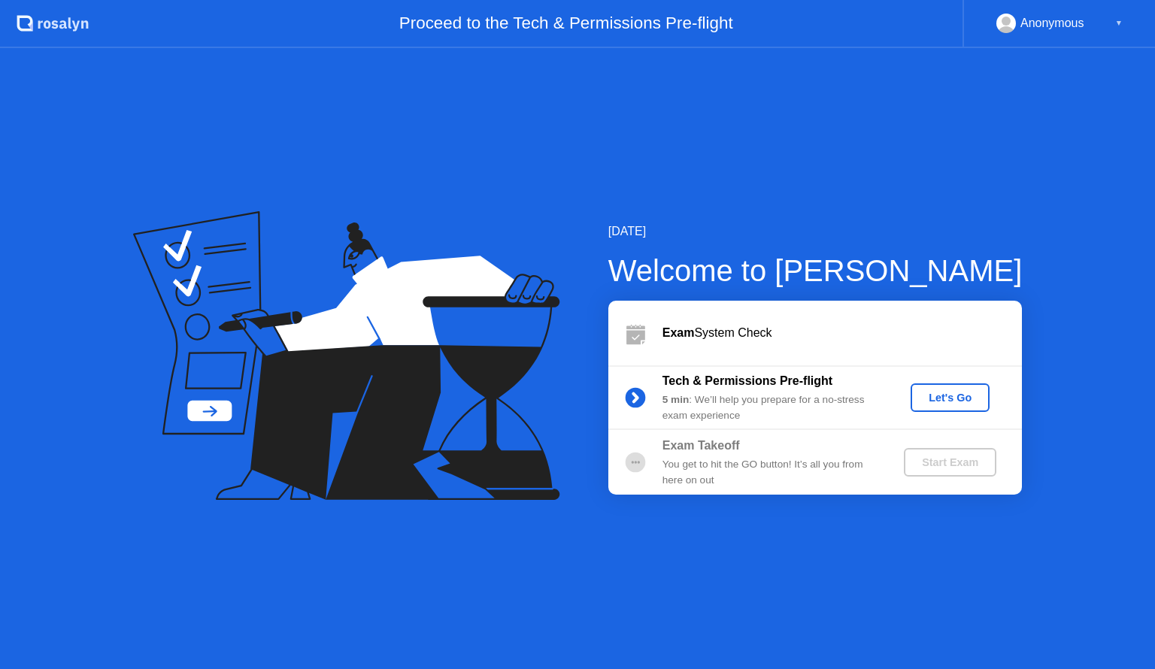 The image size is (1155, 669). What do you see at coordinates (701, 445) in the screenshot?
I see `b: Exam Takeoff` at bounding box center [701, 445].